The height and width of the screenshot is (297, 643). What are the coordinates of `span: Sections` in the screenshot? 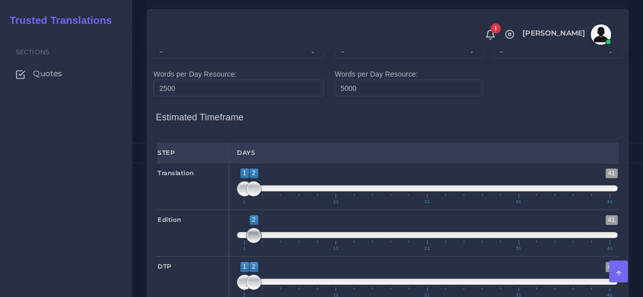 It's located at (33, 52).